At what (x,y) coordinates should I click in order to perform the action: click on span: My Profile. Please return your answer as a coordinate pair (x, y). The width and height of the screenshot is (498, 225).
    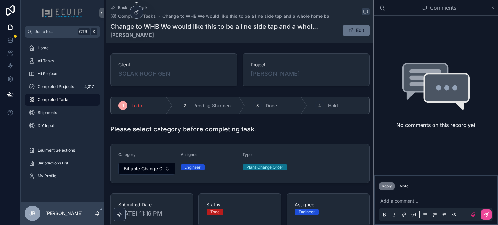
    Looking at the image, I should click on (47, 176).